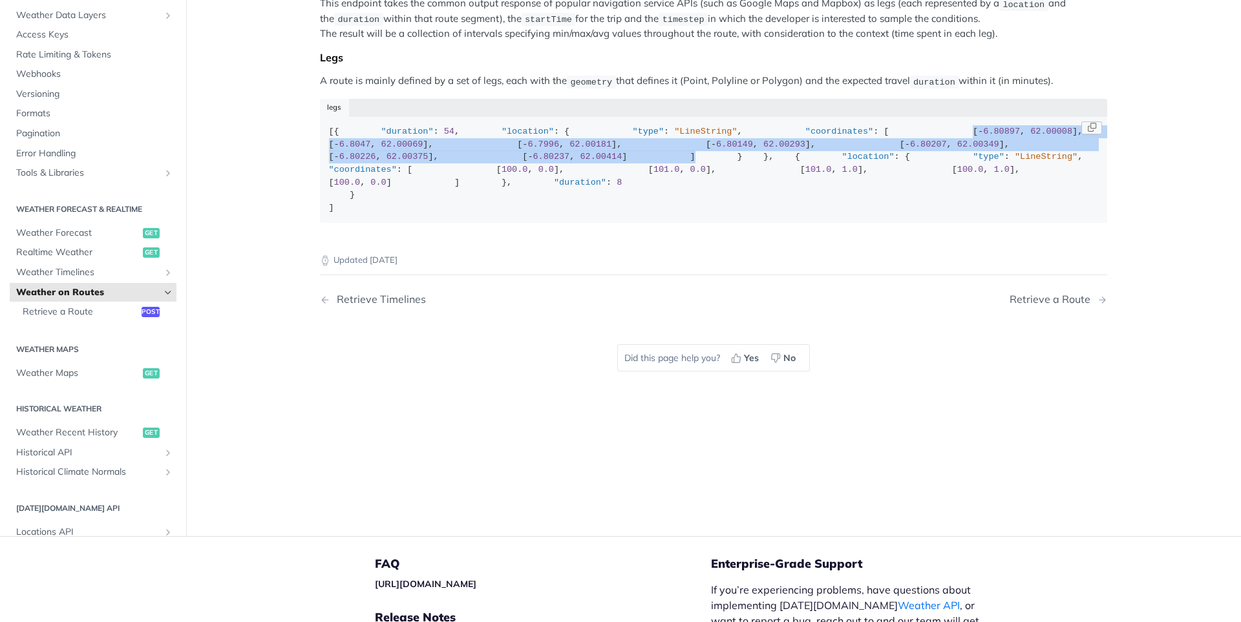  I want to click on span: geometry, so click(591, 81).